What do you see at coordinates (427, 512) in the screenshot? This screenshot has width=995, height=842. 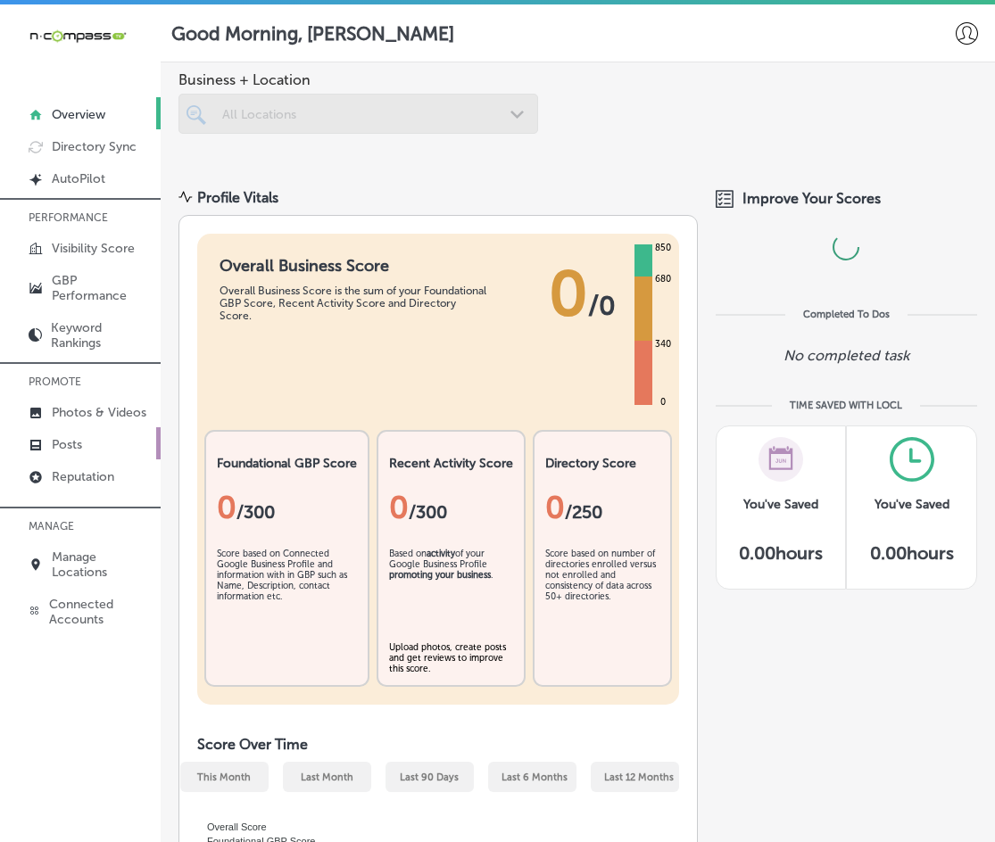 I see `span: /300` at bounding box center [427, 512].